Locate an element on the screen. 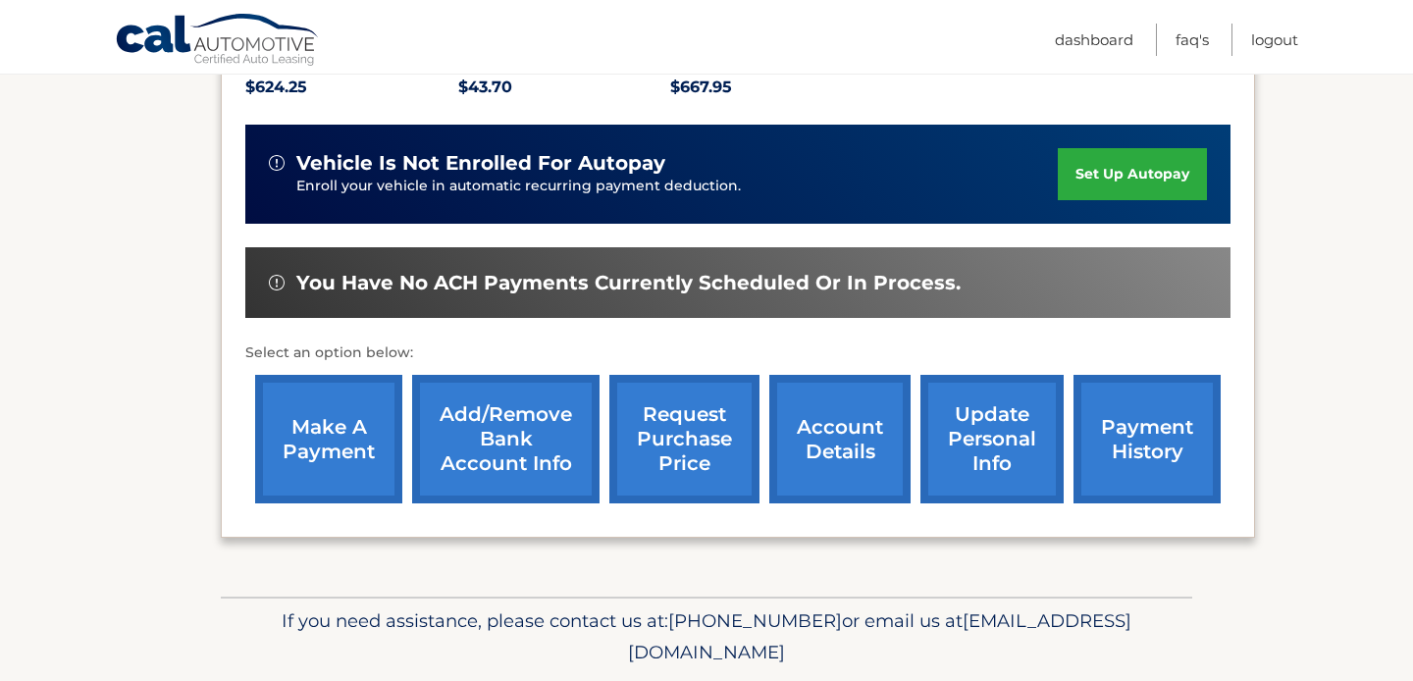  a: update personal info is located at coordinates (992, 439).